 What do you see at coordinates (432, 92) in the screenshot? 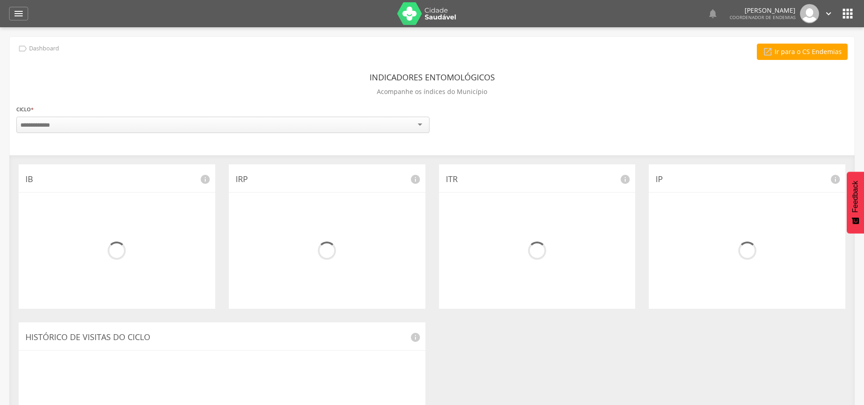
I see `p: Acompanhe os índices do Município` at bounding box center [432, 92].